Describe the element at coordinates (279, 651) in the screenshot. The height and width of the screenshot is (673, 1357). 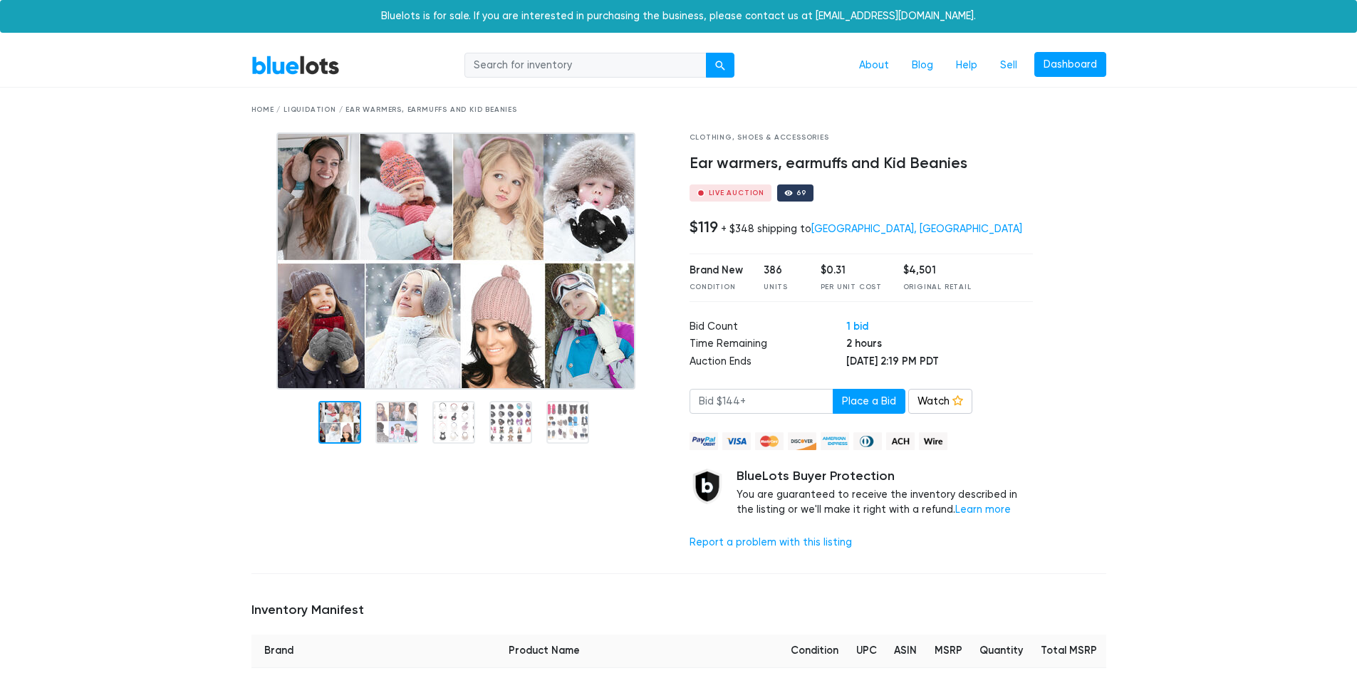
I see `th: Brand` at that location.